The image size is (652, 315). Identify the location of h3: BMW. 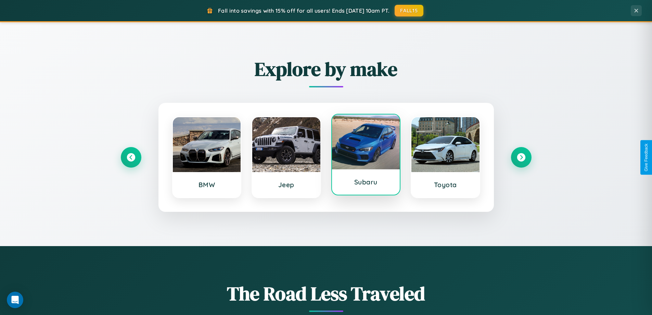
(207, 185).